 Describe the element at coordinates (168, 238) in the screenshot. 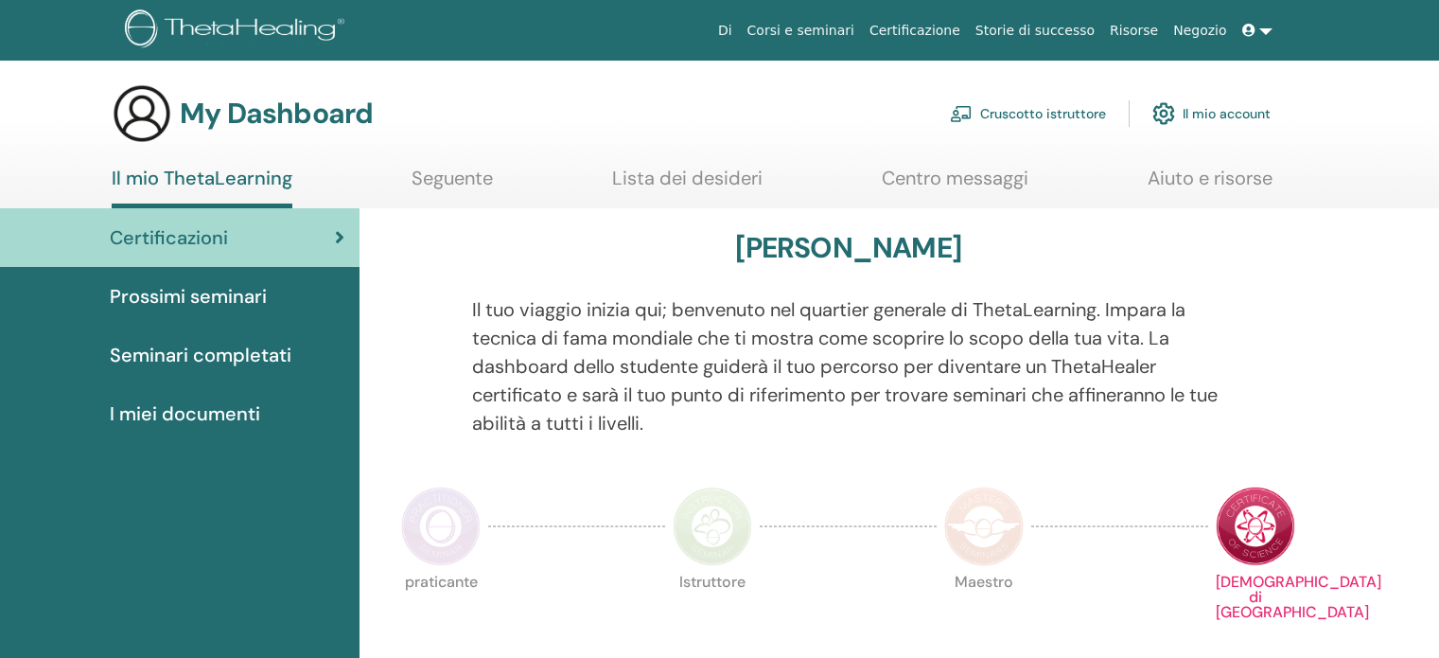

I see `span: Certificazioni` at that location.